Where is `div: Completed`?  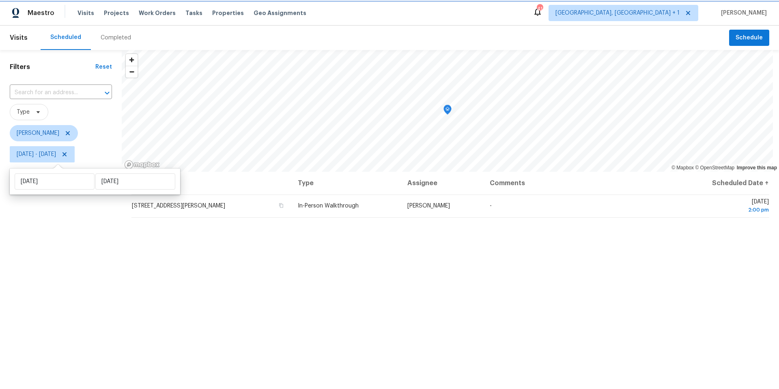
div: Completed is located at coordinates (116, 38).